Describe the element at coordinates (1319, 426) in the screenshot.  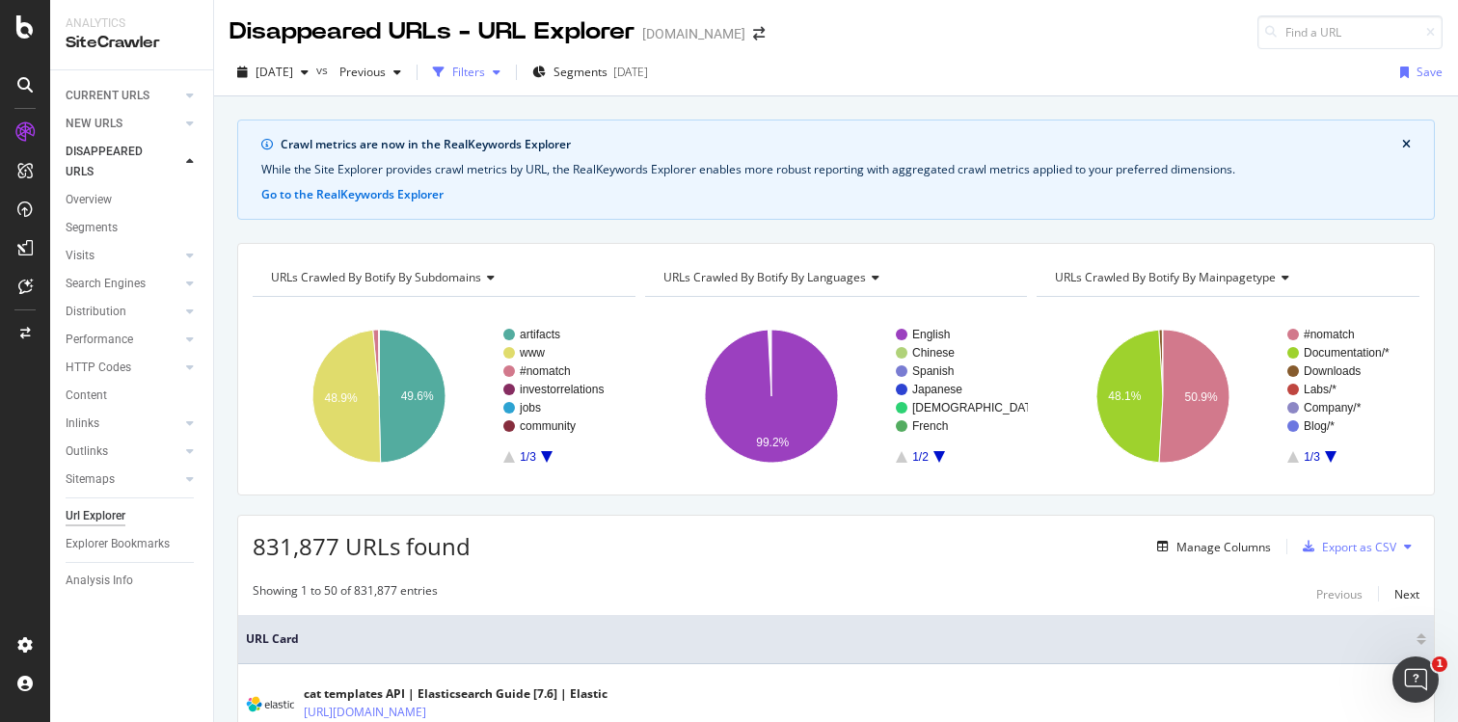
I see `text: Blog/*` at that location.